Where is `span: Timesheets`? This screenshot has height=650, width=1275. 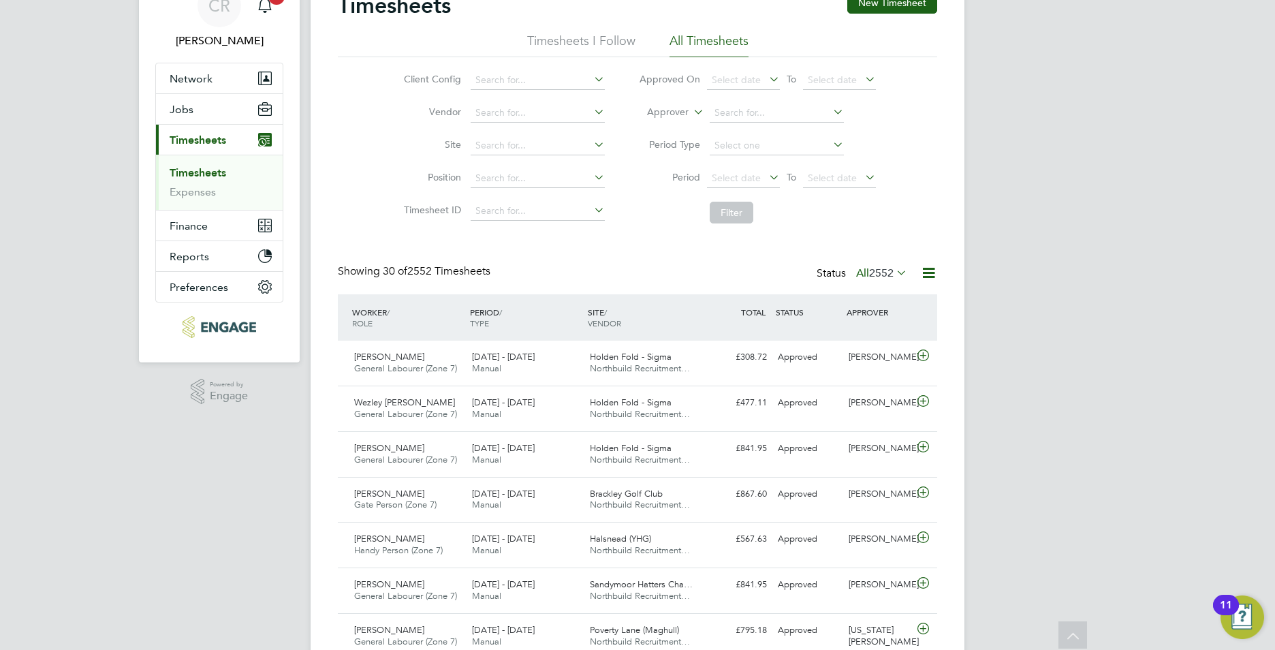 span: Timesheets is located at coordinates (197, 140).